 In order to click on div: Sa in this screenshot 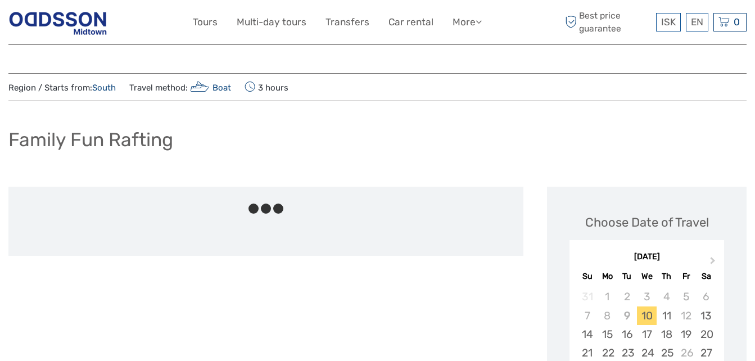, I will do `click(705, 276)`.